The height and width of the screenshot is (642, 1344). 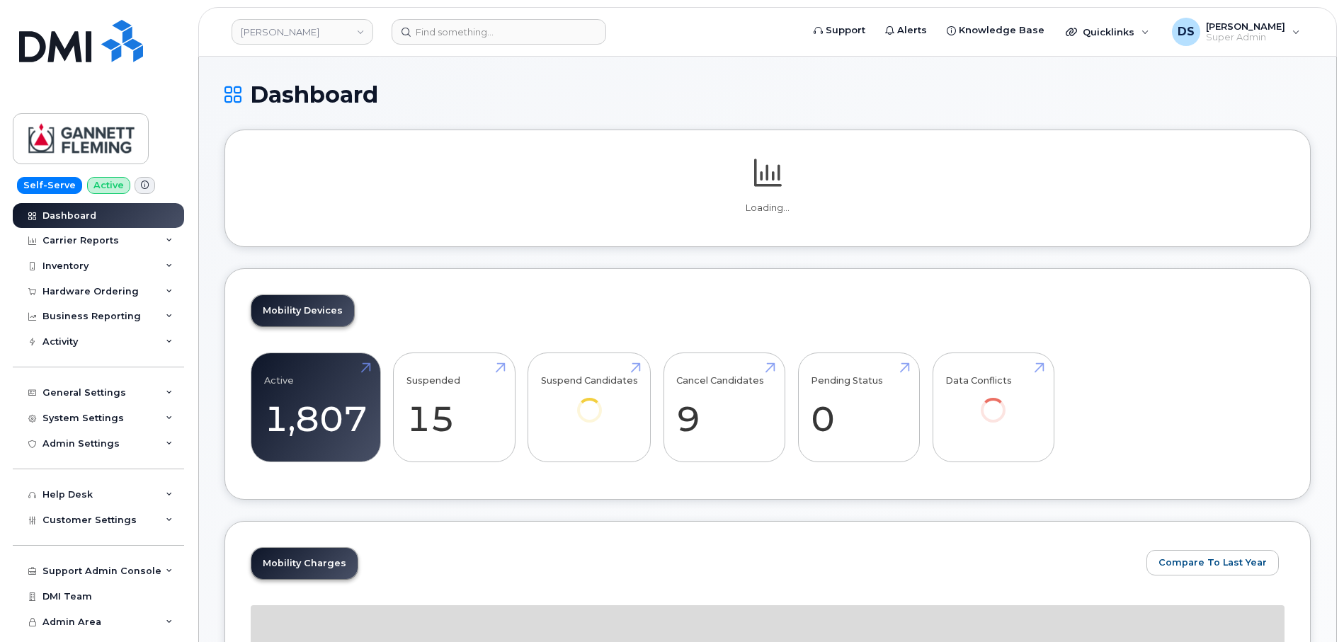 What do you see at coordinates (316, 408) in the screenshot?
I see `a: Active 1,807` at bounding box center [316, 408].